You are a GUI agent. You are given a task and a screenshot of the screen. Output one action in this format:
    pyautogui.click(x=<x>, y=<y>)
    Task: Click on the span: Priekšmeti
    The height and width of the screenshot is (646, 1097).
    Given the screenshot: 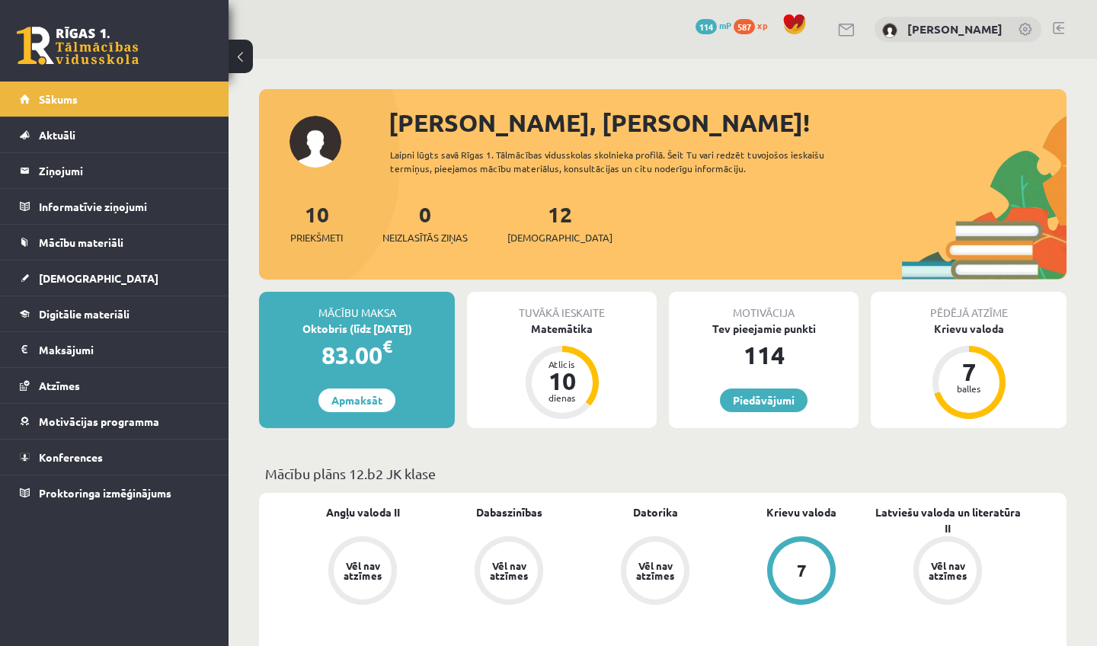 What is the action you would take?
    pyautogui.click(x=316, y=238)
    